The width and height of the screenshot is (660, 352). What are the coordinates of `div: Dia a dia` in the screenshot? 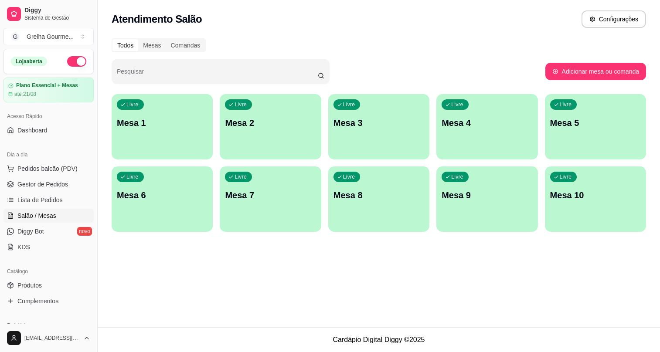 It's located at (48, 155).